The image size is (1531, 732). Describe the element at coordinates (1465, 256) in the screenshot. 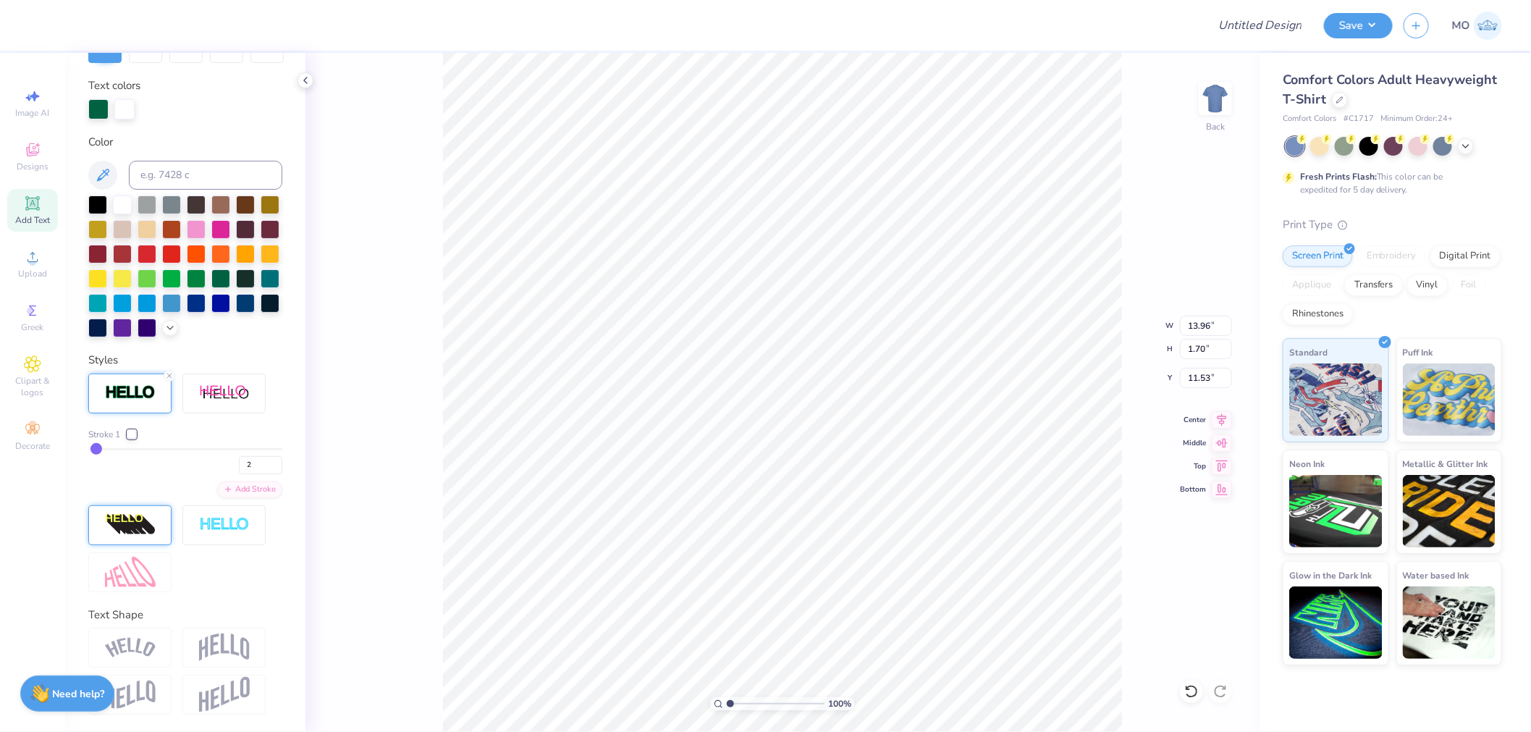

I see `div: Digital Print` at that location.